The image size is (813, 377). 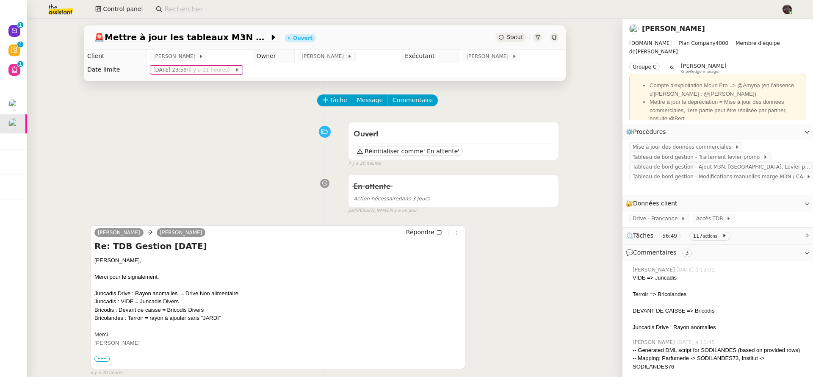 What do you see at coordinates (645, 67) in the screenshot?
I see `nz-tag: Groupe C` at bounding box center [645, 67].